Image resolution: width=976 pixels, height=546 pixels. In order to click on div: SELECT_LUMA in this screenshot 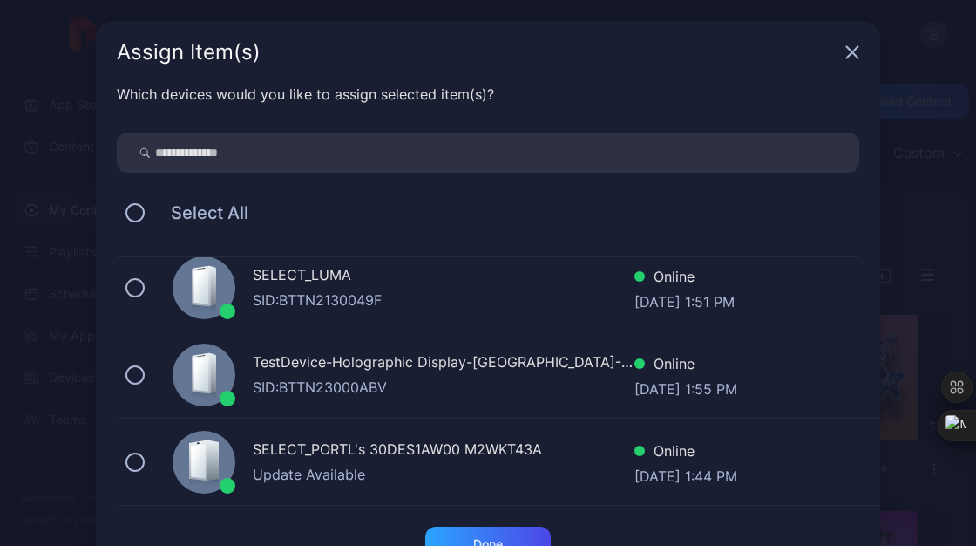, I will do `click(444, 276)`.